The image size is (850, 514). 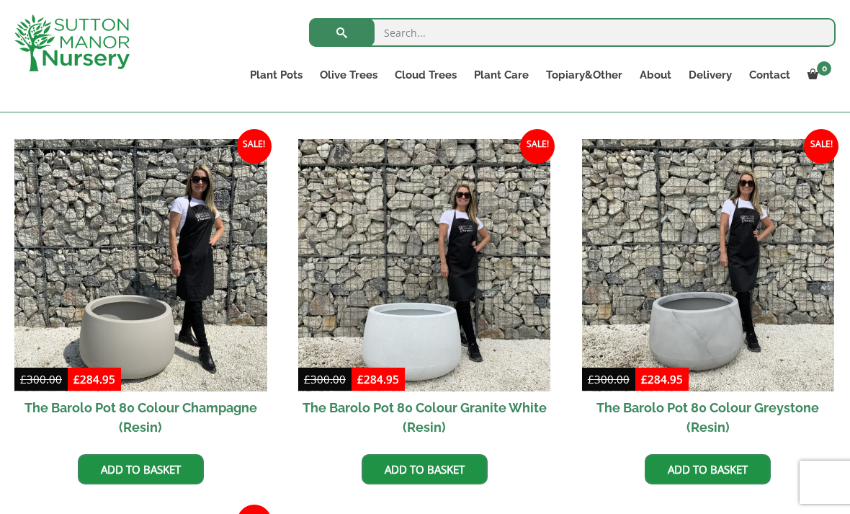 I want to click on input: Search..., so click(x=572, y=32).